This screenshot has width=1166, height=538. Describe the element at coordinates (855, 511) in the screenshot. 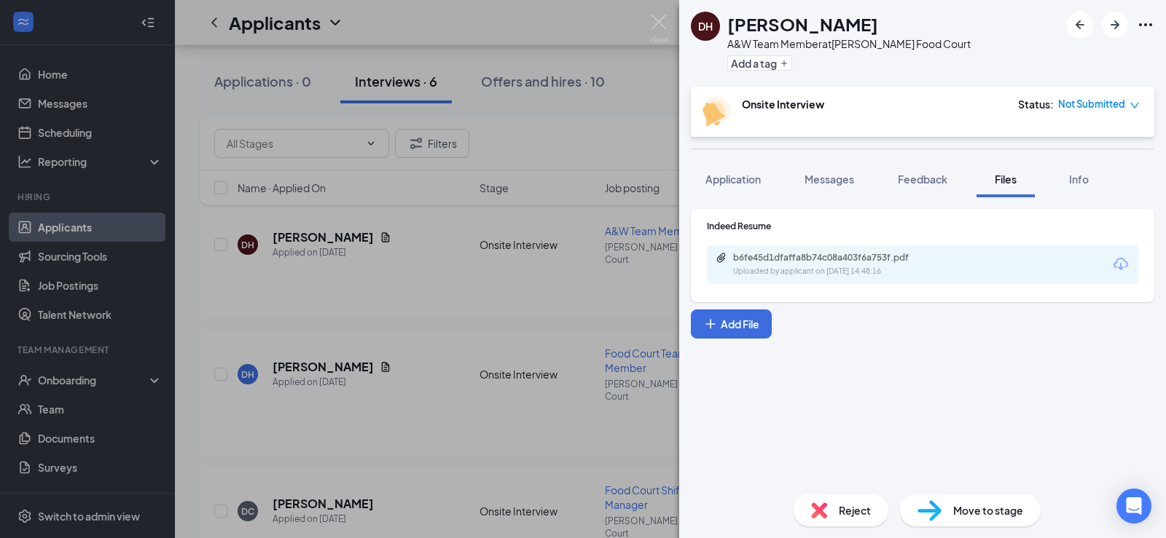

I see `span: Reject` at that location.